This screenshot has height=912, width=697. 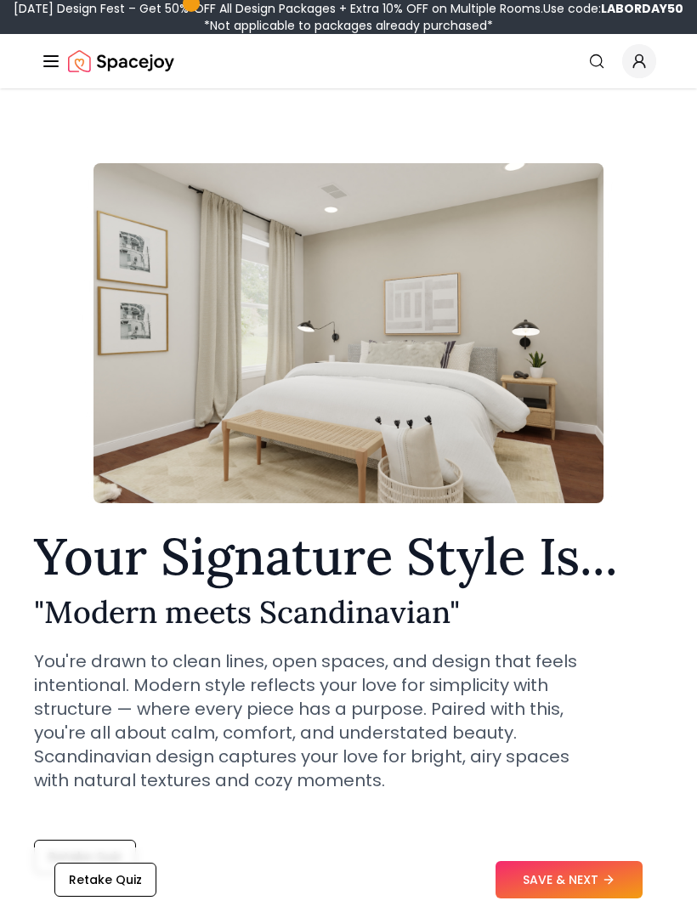 What do you see at coordinates (320, 721) in the screenshot?
I see `p: You're drawn to clean lines, open spaces, and design that feels intentional. Modern style reflect...` at bounding box center [320, 721].